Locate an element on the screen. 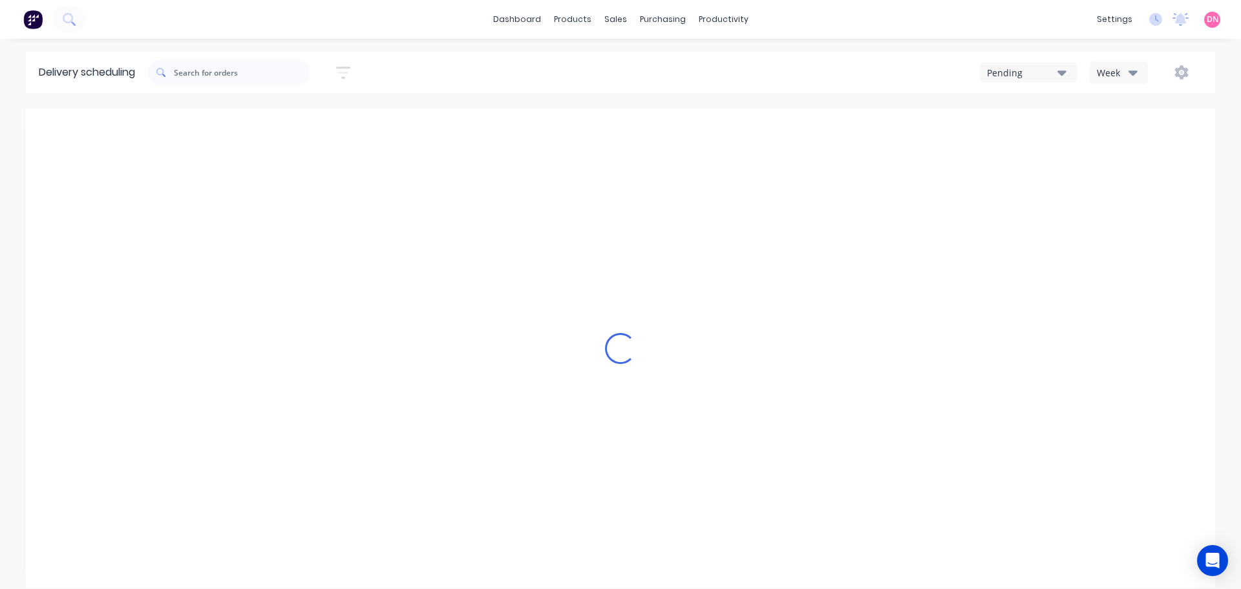 The width and height of the screenshot is (1241, 589). button: Week is located at coordinates (1119, 72).